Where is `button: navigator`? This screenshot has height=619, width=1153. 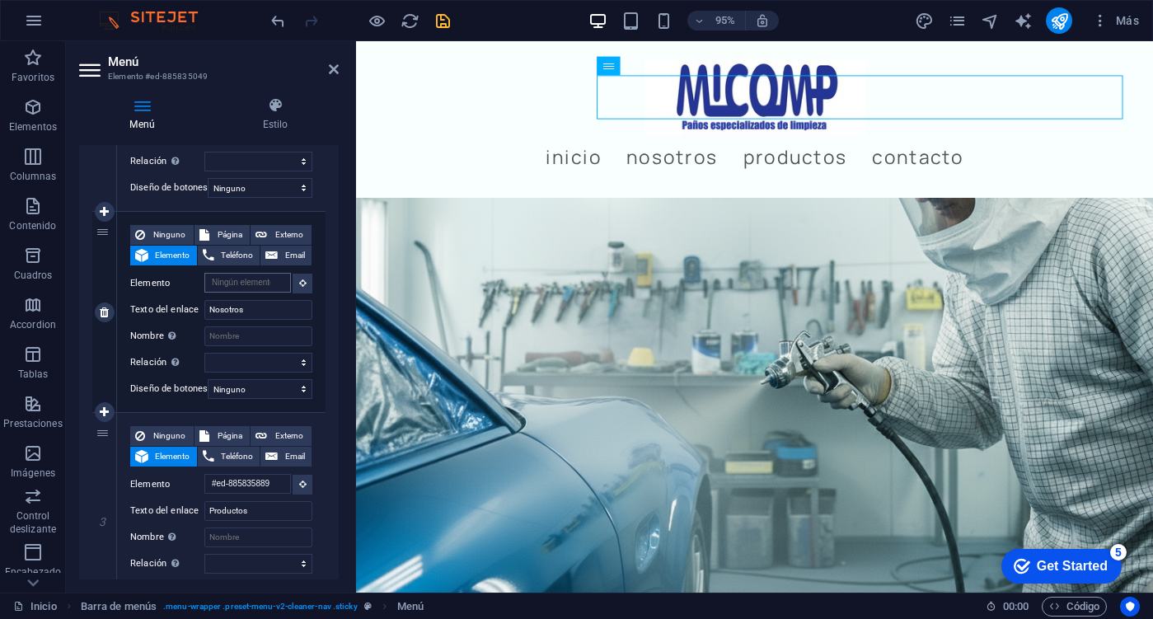
button: navigator is located at coordinates (990, 21).